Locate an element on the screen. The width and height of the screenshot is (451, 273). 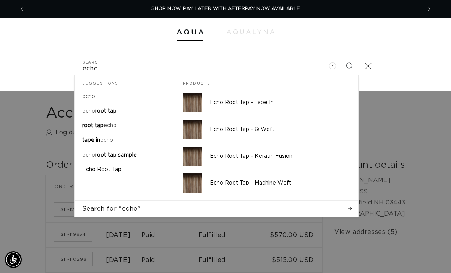
p: tape in echo is located at coordinates (98, 140).